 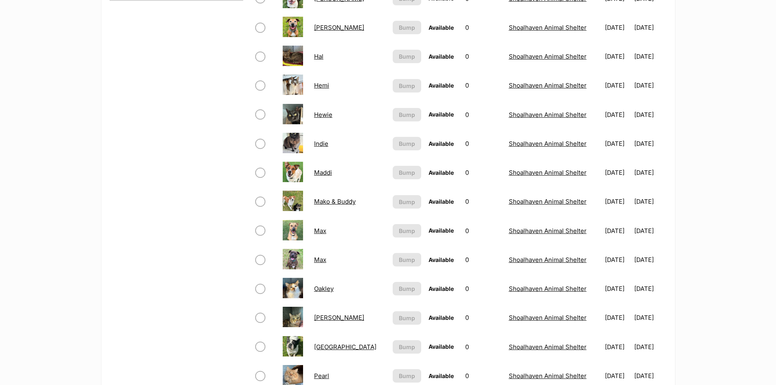 What do you see at coordinates (321, 376) in the screenshot?
I see `a: Pearl` at bounding box center [321, 376].